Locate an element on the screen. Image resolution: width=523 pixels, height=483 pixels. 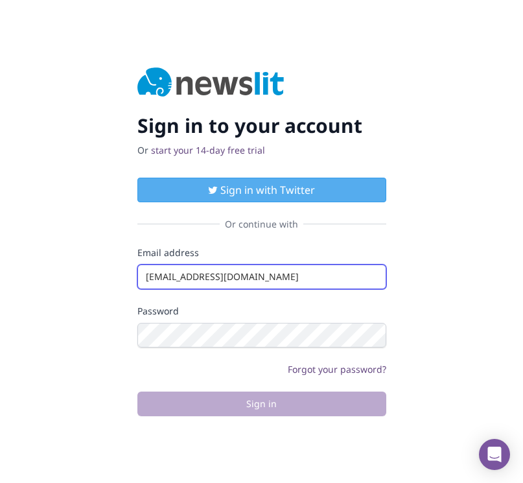
a: Forgot your password? is located at coordinates (337, 369).